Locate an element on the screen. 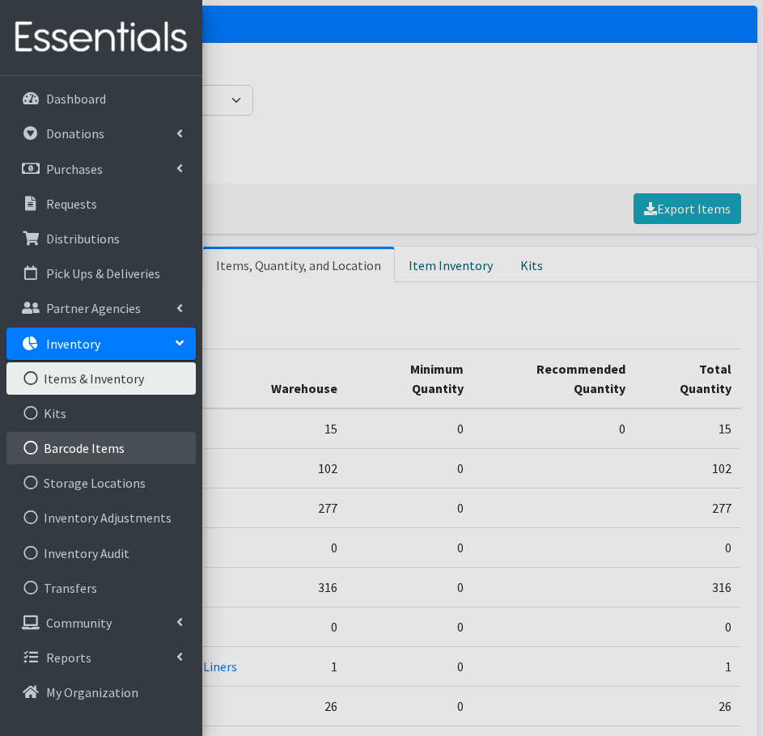 The height and width of the screenshot is (736, 763). p: Purchases is located at coordinates (74, 169).